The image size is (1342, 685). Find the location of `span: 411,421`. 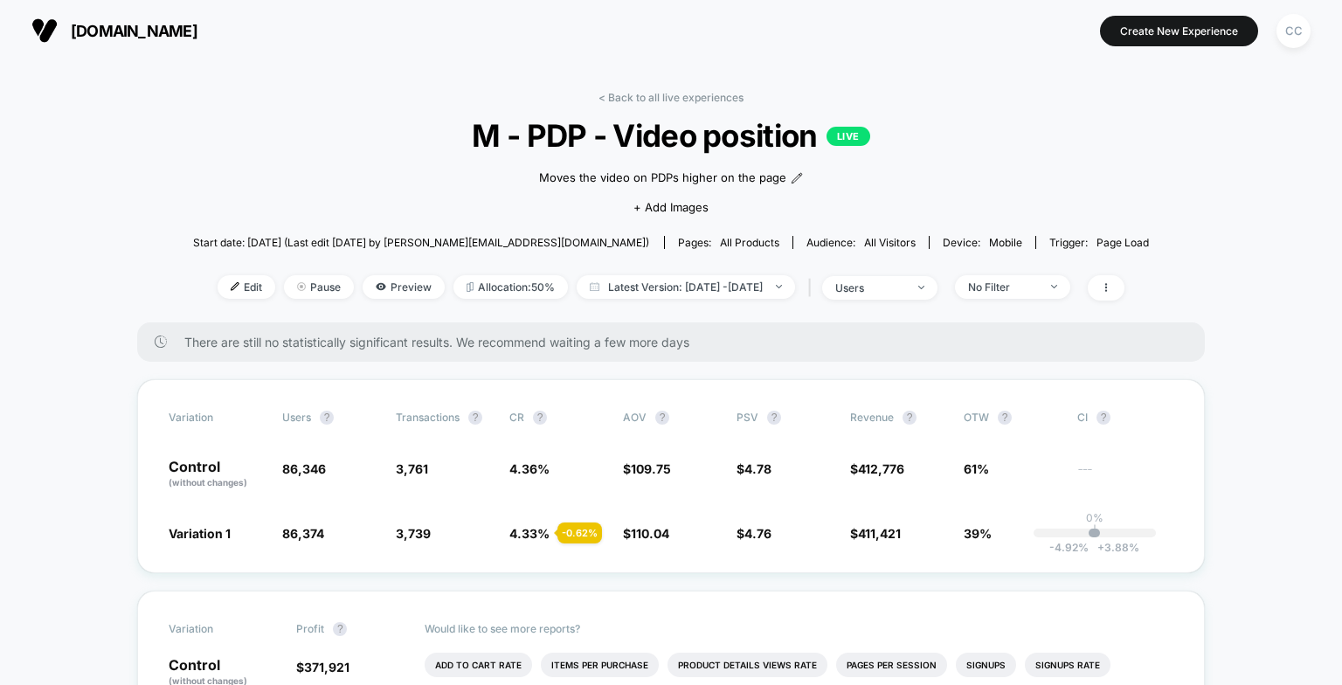

span: 411,421 is located at coordinates (879, 533).